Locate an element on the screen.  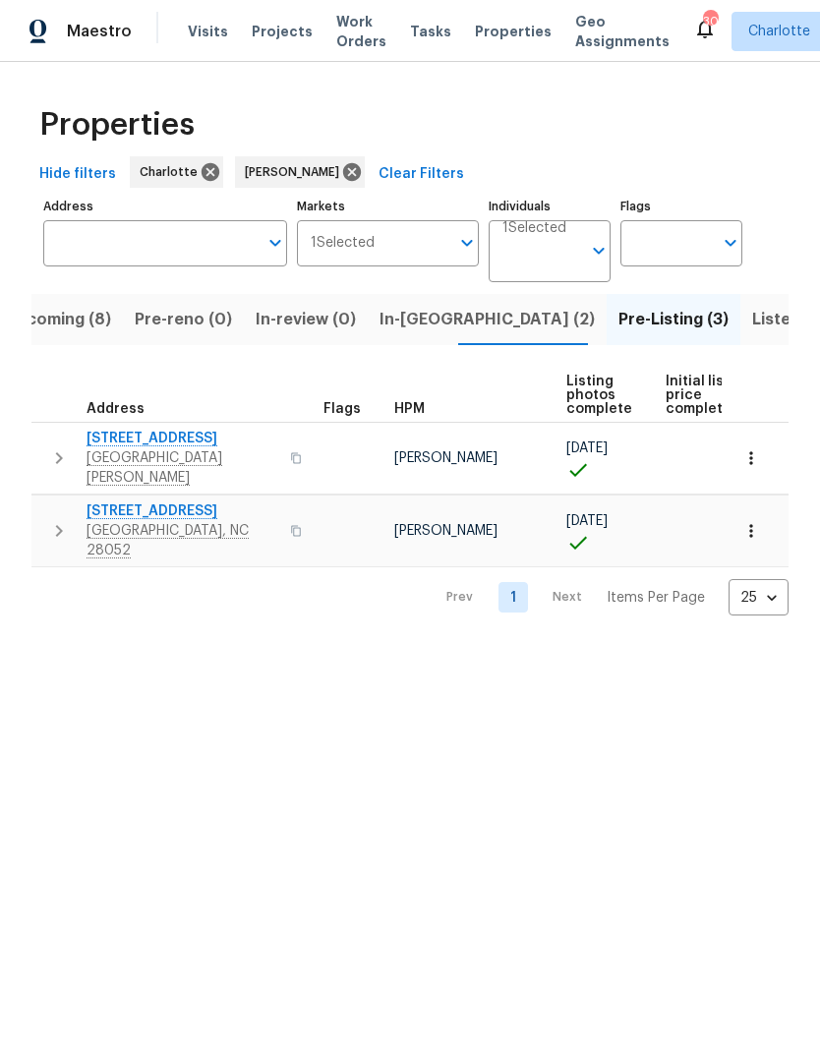
label: Individuals is located at coordinates (550, 206).